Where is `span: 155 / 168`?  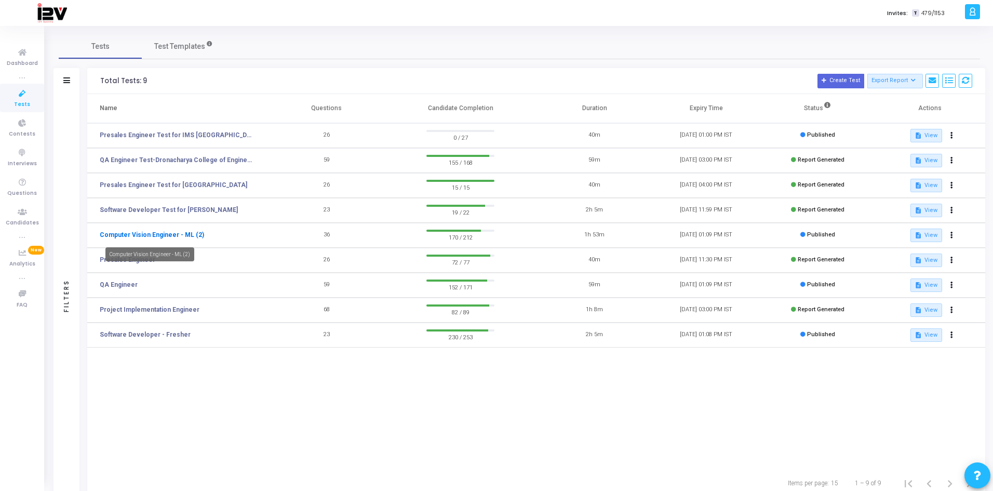
span: 155 / 168 is located at coordinates (460, 162).